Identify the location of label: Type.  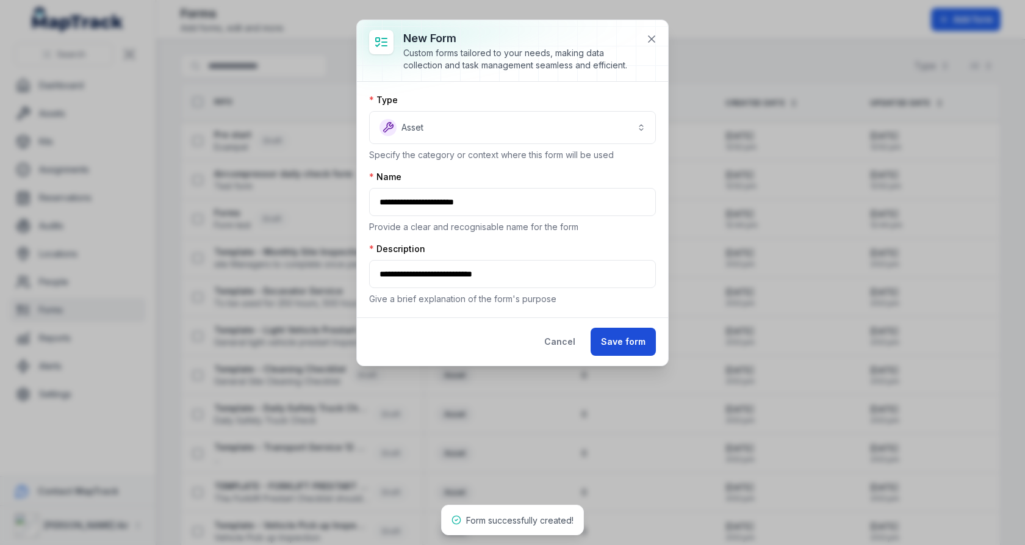
(383, 100).